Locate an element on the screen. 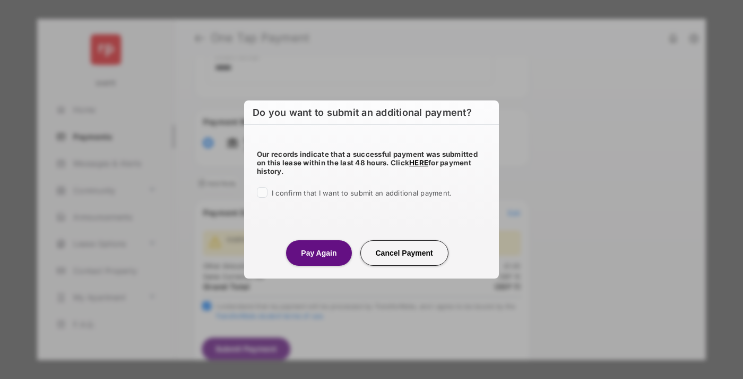 This screenshot has width=743, height=379. button: Cancel Payment is located at coordinates (405, 253).